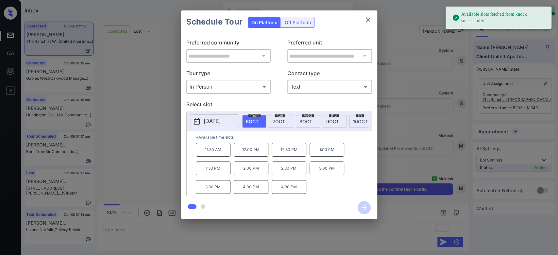 Image resolution: width=558 pixels, height=255 pixels. What do you see at coordinates (308, 115) in the screenshot?
I see `span: wed` at bounding box center [308, 115].